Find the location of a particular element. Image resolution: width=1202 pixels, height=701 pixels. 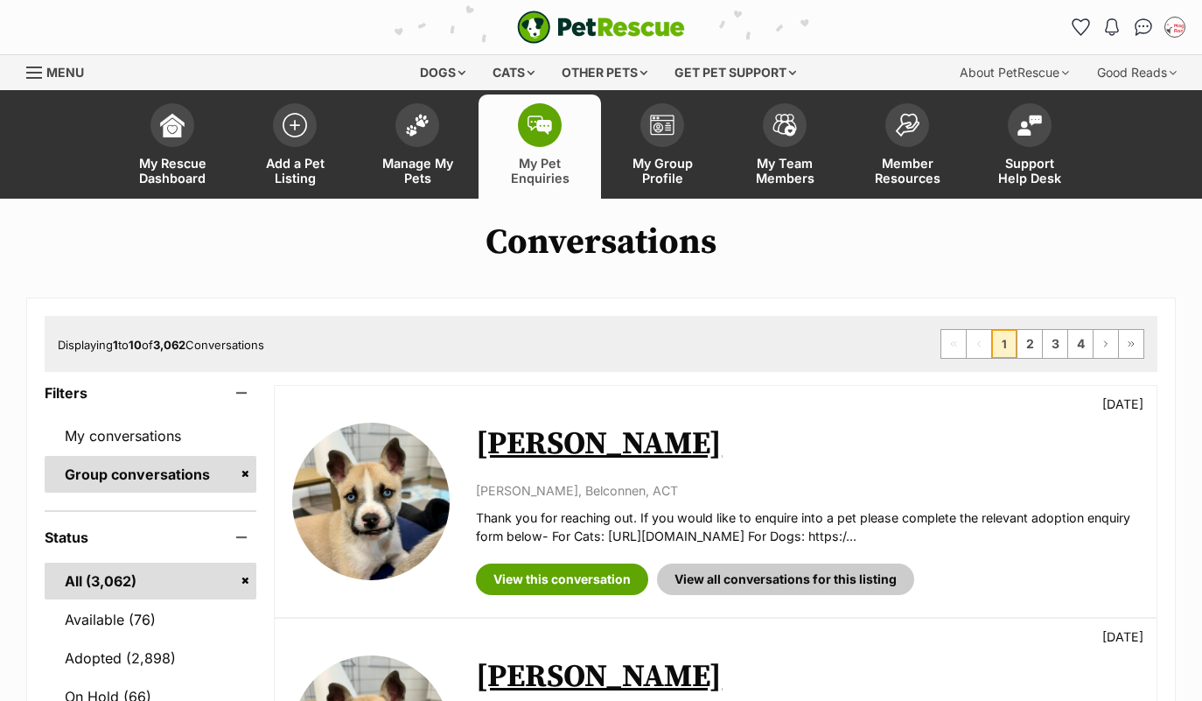

a: Manage My Pets is located at coordinates (417, 146).